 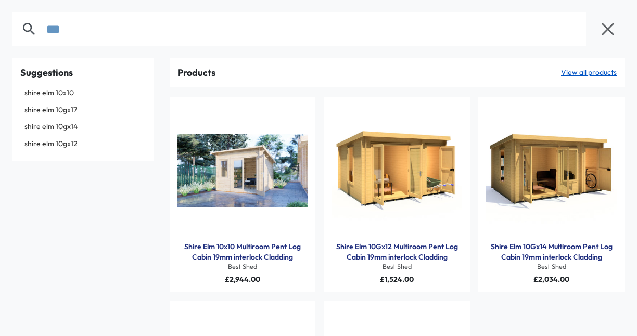 What do you see at coordinates (397, 280) in the screenshot?
I see `span: £1,524.00` at bounding box center [397, 280].